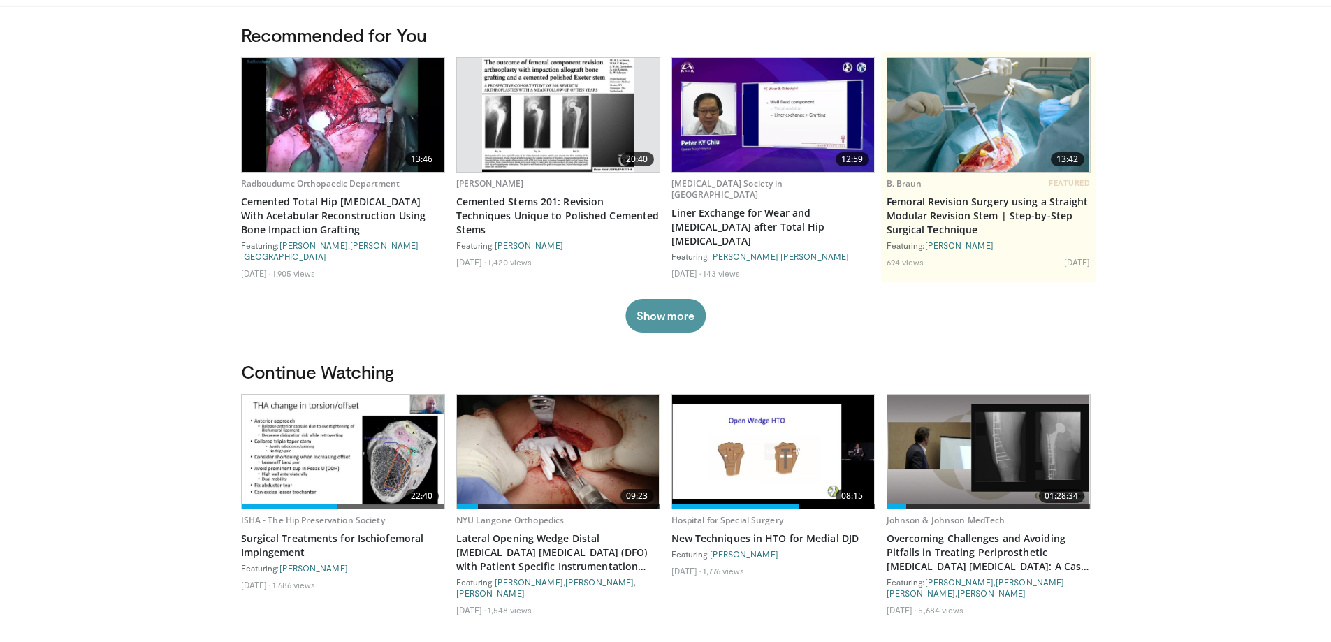 The image size is (1331, 642). I want to click on img: 03752976-83ec-4a0f-a352-fa6de7f36c98.620x360_q85_upscale.jpg, so click(773, 115).